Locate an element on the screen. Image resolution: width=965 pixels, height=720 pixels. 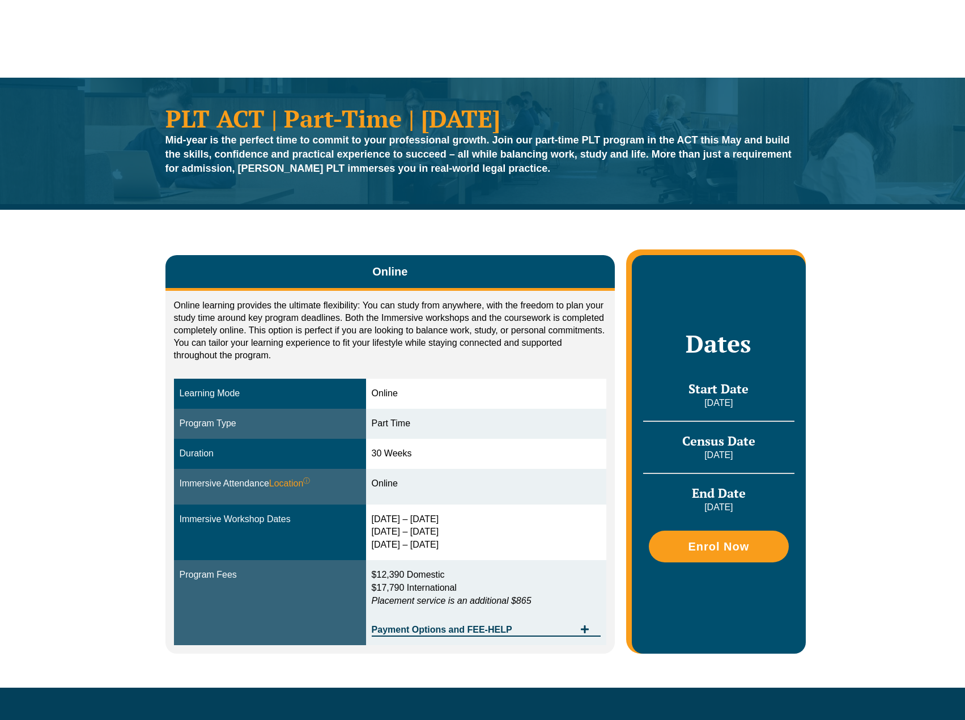
span: Census Date is located at coordinates (719, 440).